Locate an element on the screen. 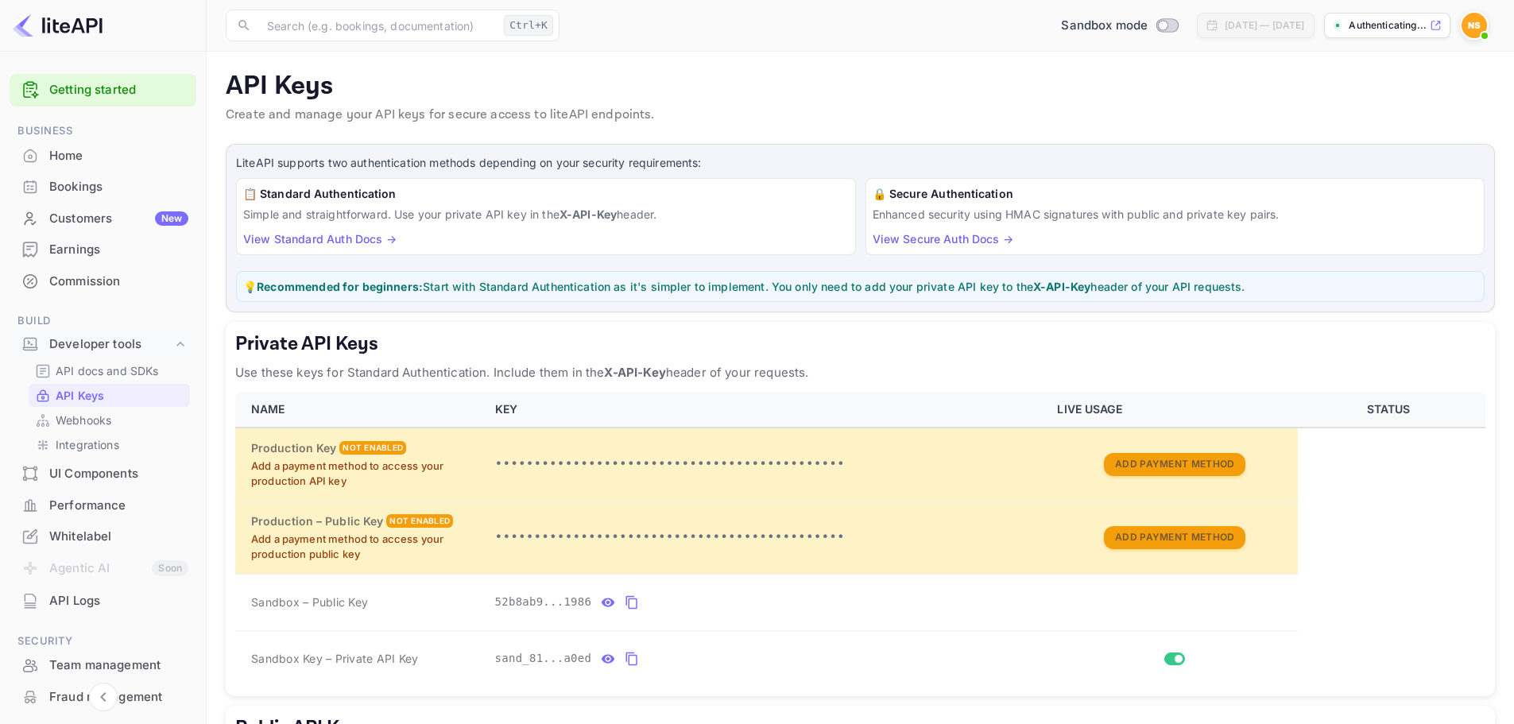 This screenshot has height=724, width=1514. h6: 🔒 Secure Authentication is located at coordinates (1175, 194).